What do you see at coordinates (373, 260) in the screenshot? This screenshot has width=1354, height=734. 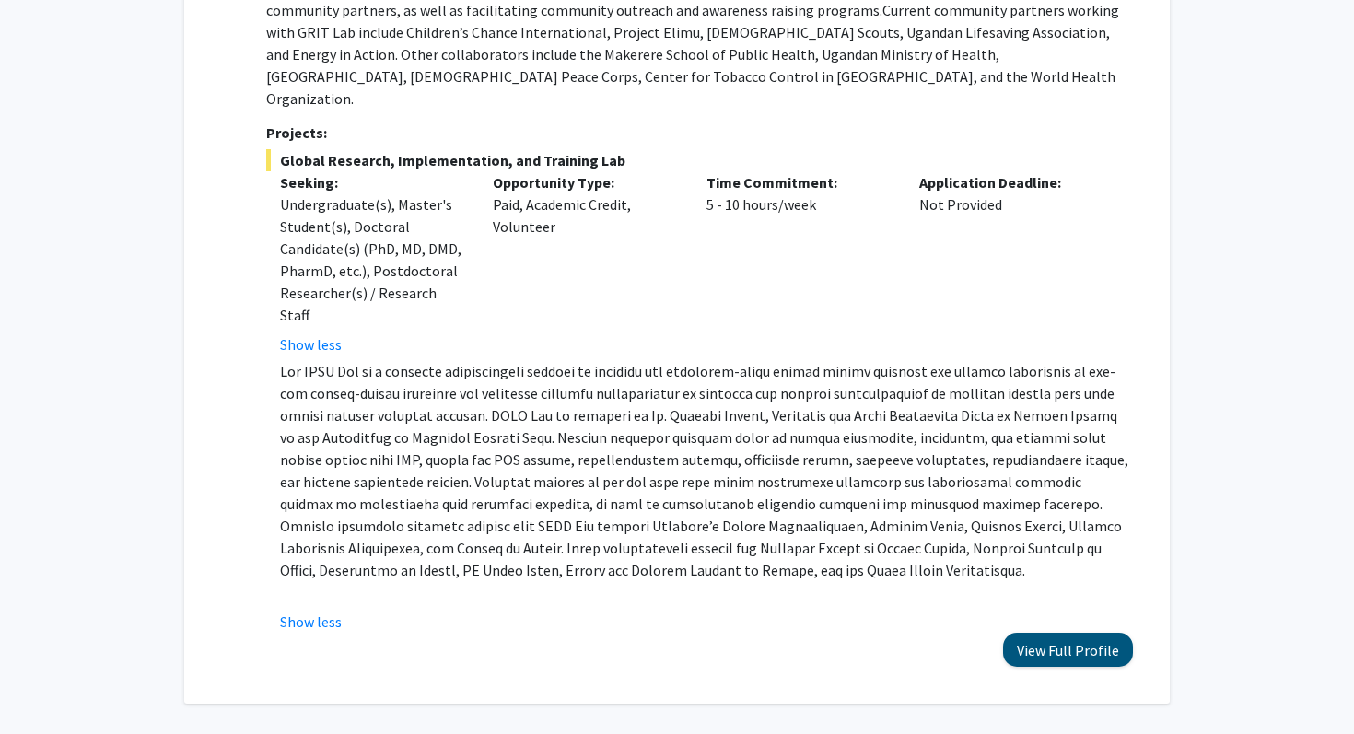 I see `div: Undergraduate(s), Master's Student(s), Doctoral Candidate(s) (PhD, MD, DMD, PharmD, etc.), Postdo...` at bounding box center [373, 260].